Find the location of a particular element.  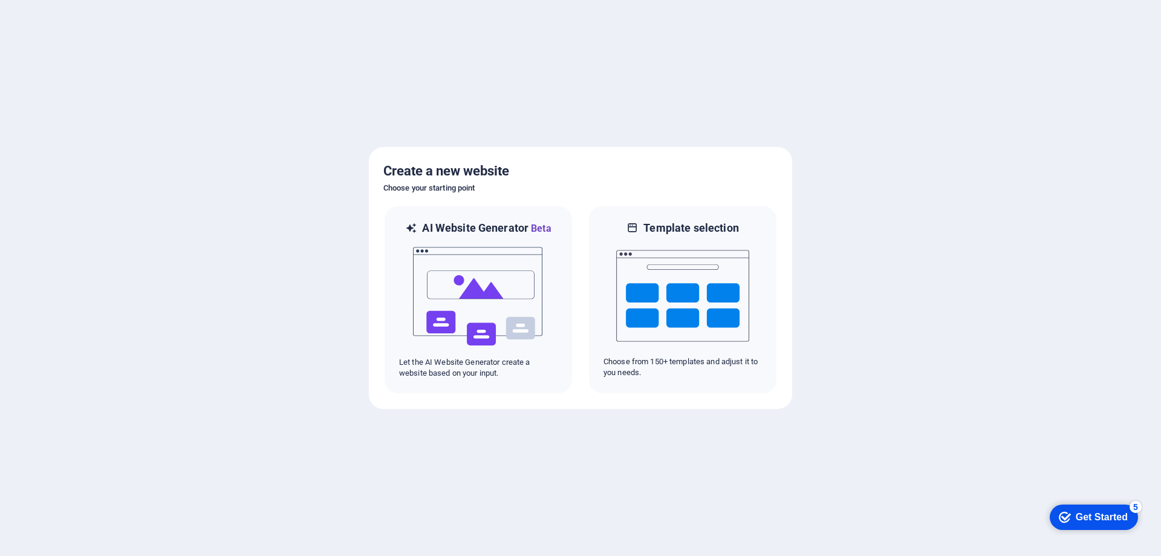

div: AI Website GeneratorBetaaiLet the AI Website Generator create a website based on your input. is located at coordinates (478, 299).